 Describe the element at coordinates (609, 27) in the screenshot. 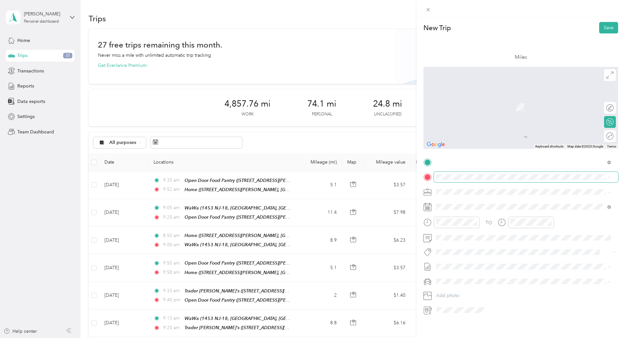

I see `button: Save` at that location.